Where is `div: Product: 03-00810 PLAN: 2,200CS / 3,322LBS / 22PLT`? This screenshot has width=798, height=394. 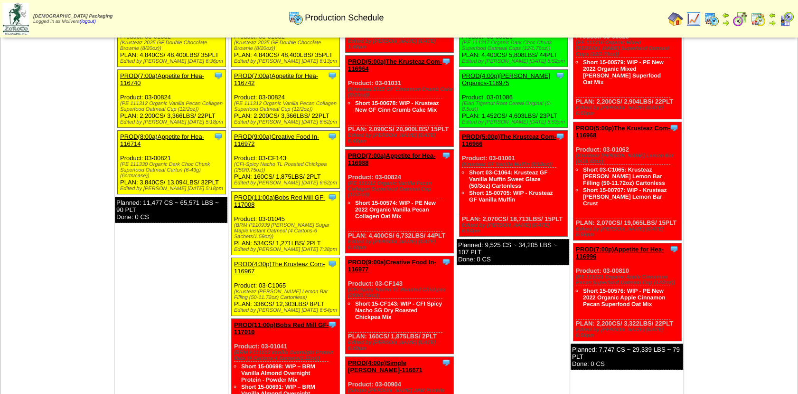 div: Product: 03-00810 PLAN: 2,200CS / 3,322LBS / 22PLT is located at coordinates (628, 292).